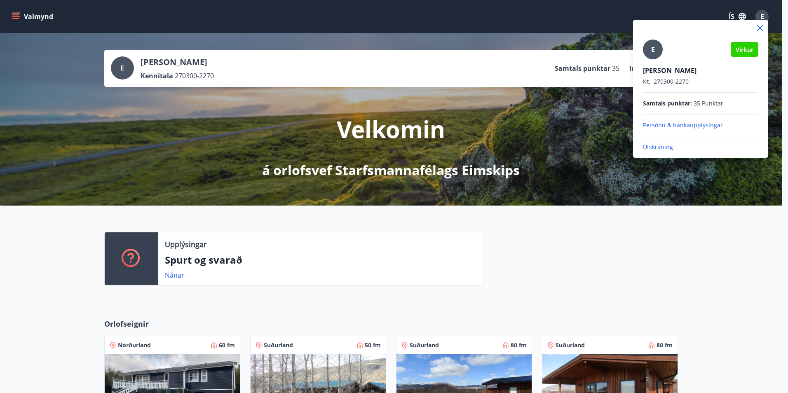 Image resolution: width=788 pixels, height=393 pixels. I want to click on span: Virkur, so click(745, 49).